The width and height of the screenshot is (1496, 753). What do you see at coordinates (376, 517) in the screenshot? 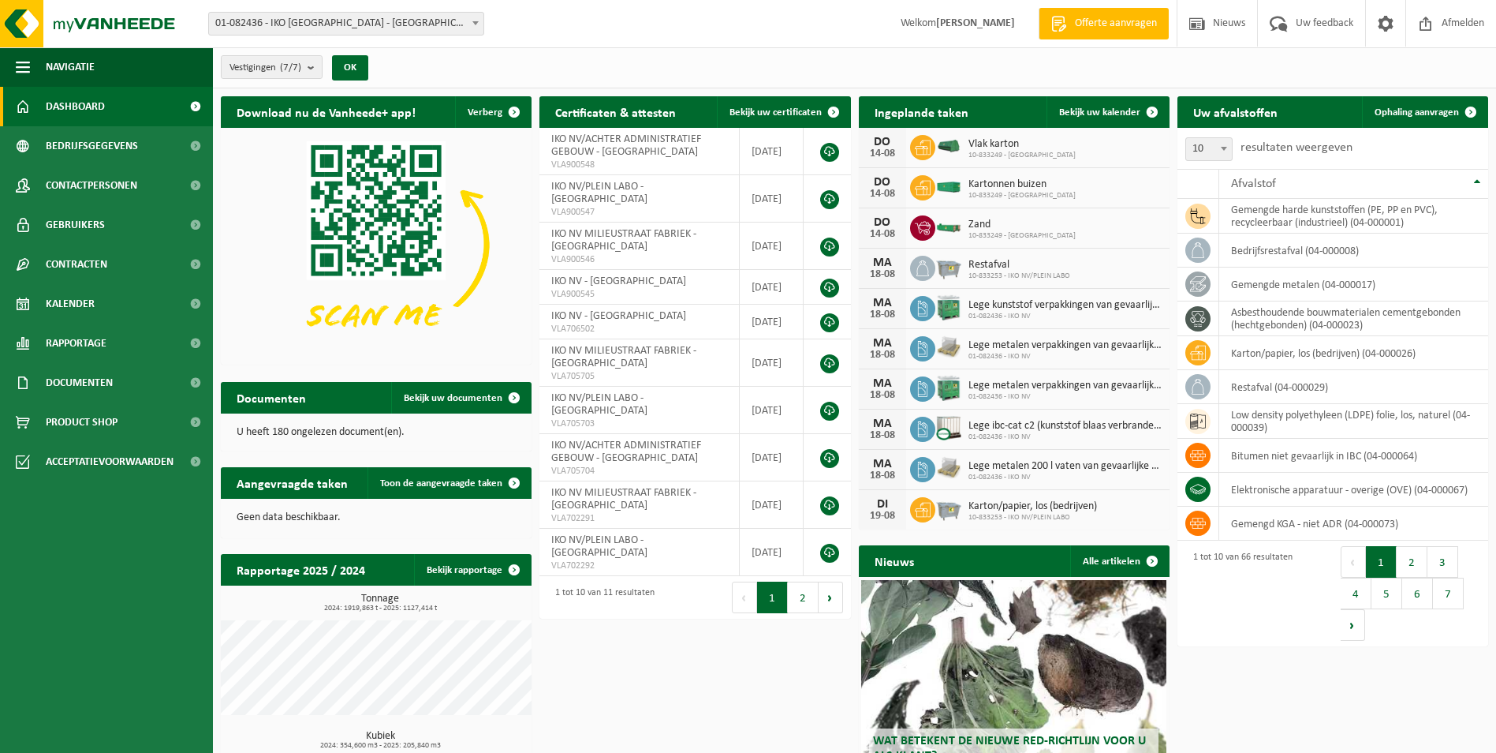
I see `p: Geen data beschikbaar.` at bounding box center [376, 517].